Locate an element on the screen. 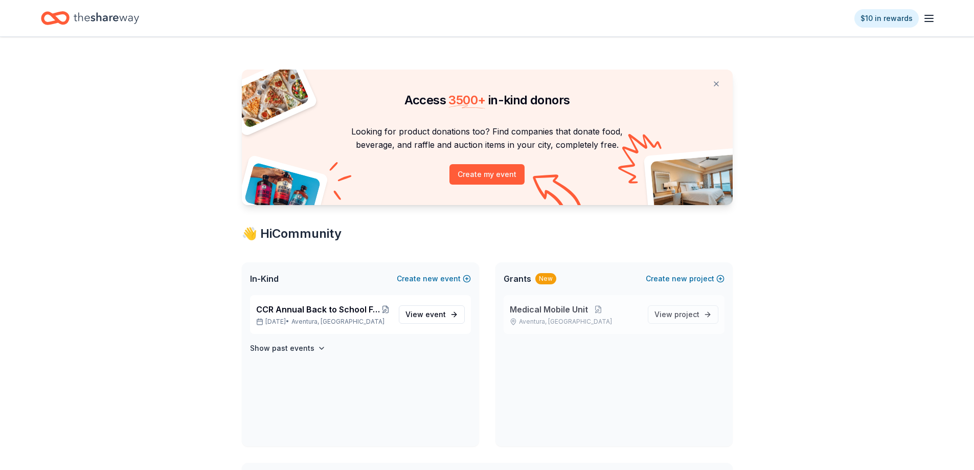  button: Show past events is located at coordinates (288, 348).